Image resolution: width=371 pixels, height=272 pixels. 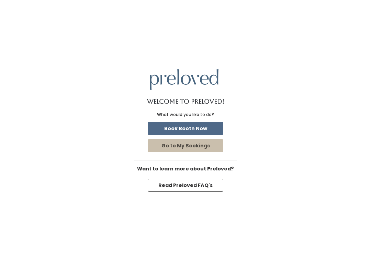 What do you see at coordinates (186, 128) in the screenshot?
I see `button: Book Booth Now` at bounding box center [186, 128].